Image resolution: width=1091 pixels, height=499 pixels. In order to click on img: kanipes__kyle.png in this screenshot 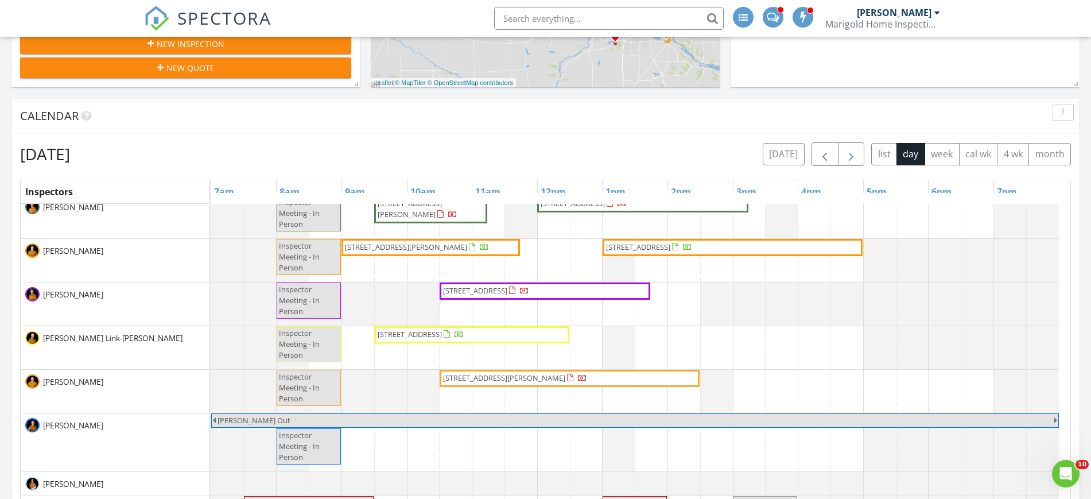, I will do `click(32, 250)`.